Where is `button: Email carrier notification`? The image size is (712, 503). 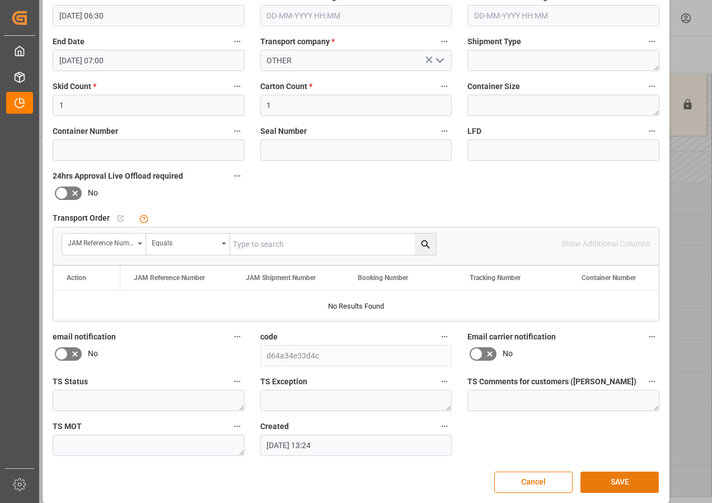 button: Email carrier notification is located at coordinates (652, 336).